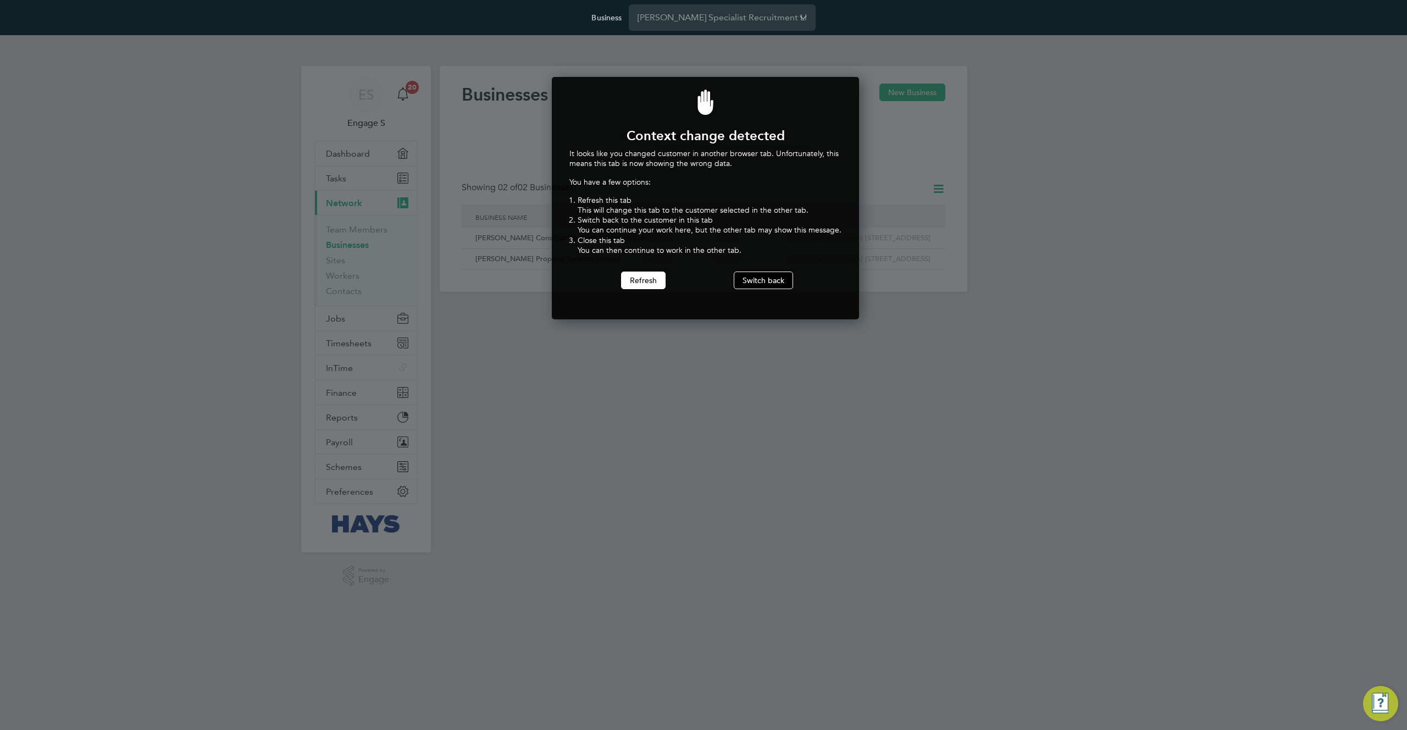  Describe the element at coordinates (763, 280) in the screenshot. I see `button: Switch back` at that location.